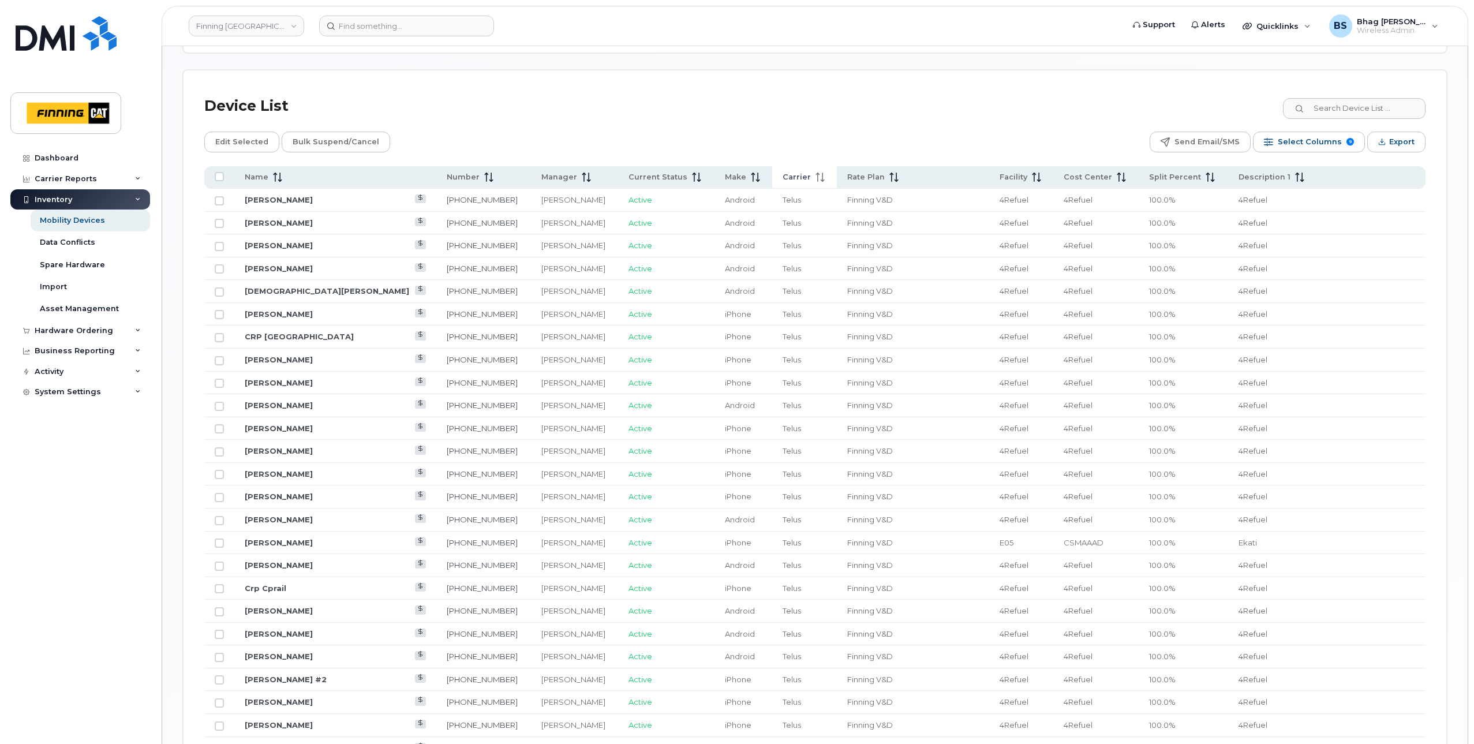  I want to click on span: Number, so click(463, 177).